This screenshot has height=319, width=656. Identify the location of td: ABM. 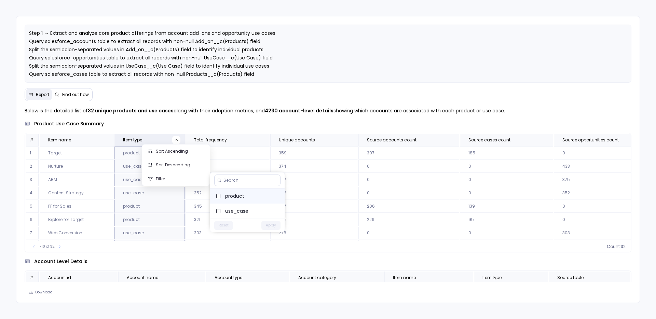
(77, 180).